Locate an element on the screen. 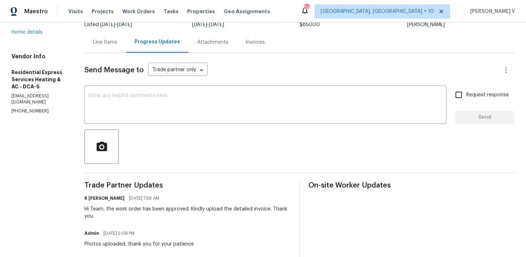  span: Send Message to is located at coordinates (114, 70).